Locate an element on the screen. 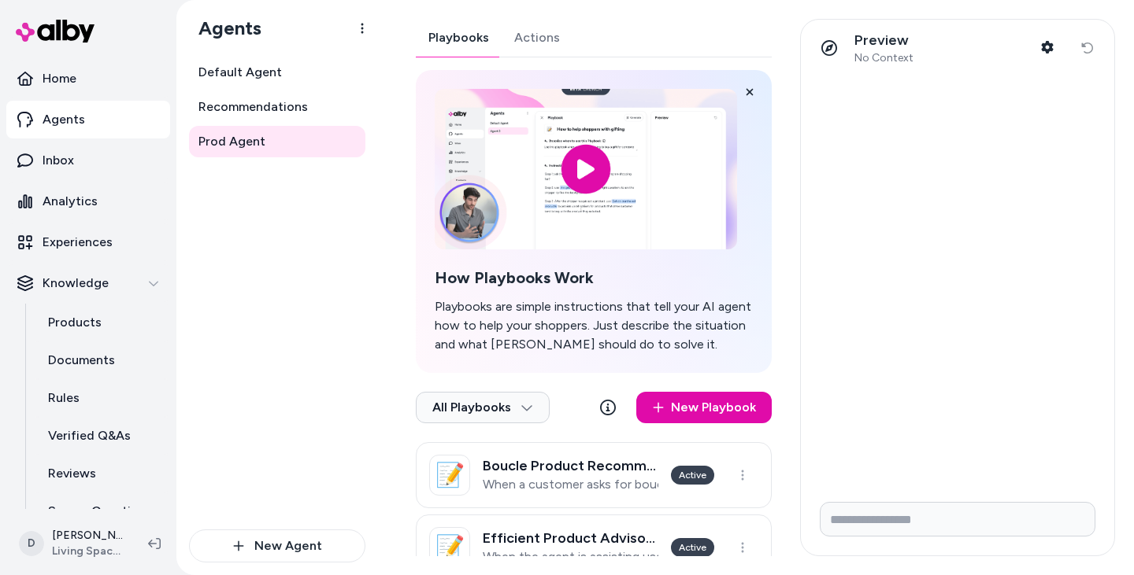  a: Analytics is located at coordinates (88, 202).